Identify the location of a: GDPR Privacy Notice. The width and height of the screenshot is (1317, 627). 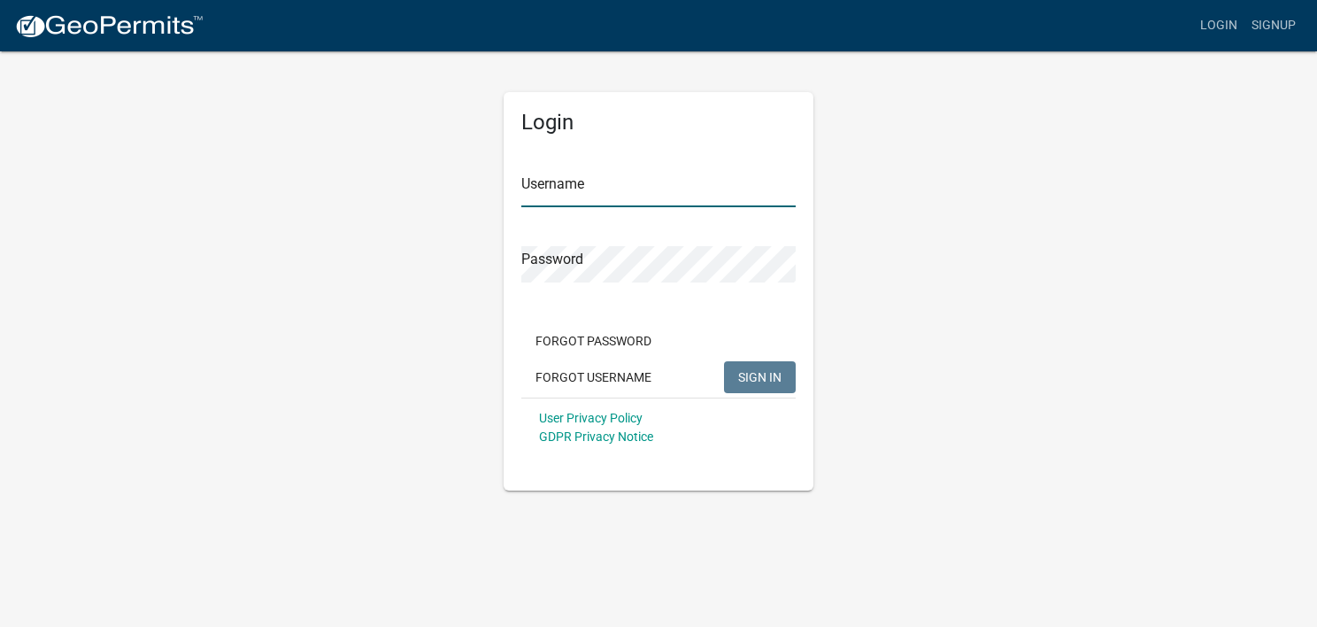
(596, 436).